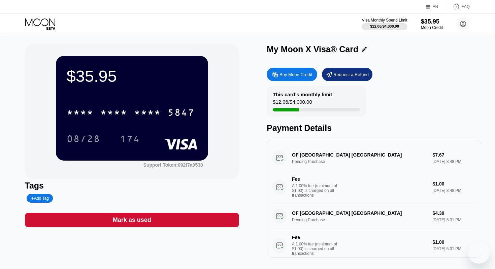 This screenshot has width=495, height=269. Describe the element at coordinates (384, 24) in the screenshot. I see `div: Visa Monthly Spend Limit$12.06/$4,000.00` at that location.